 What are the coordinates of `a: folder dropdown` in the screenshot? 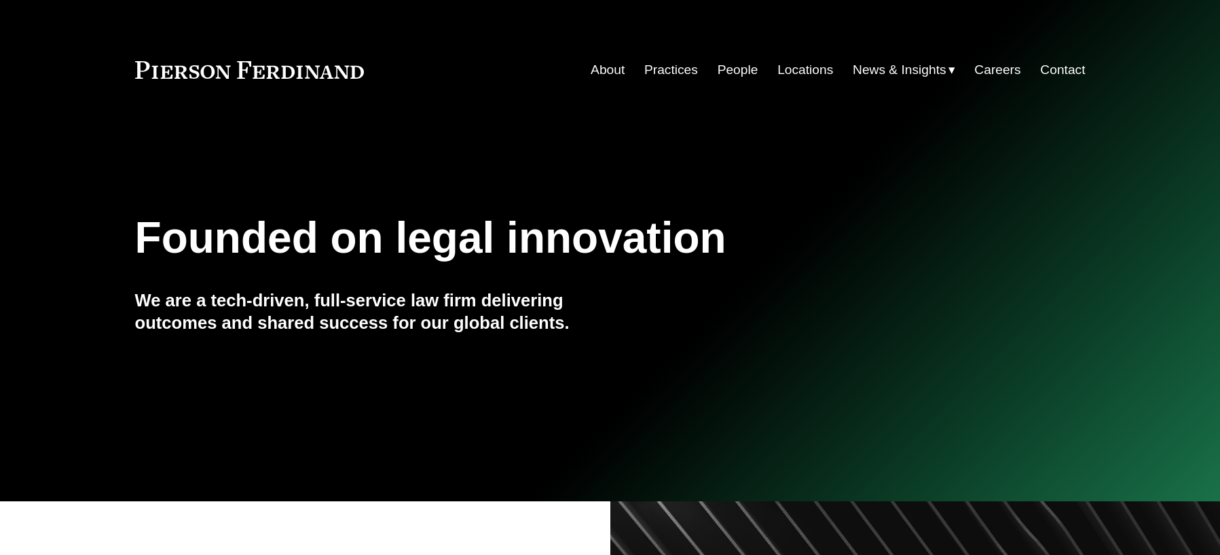 It's located at (904, 70).